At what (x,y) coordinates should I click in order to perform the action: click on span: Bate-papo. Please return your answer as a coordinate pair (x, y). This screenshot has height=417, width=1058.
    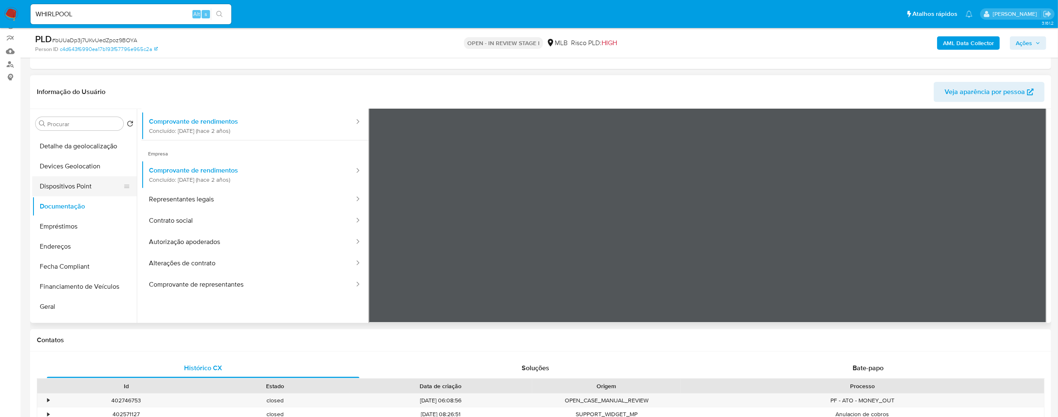
    Looking at the image, I should click on (868, 368).